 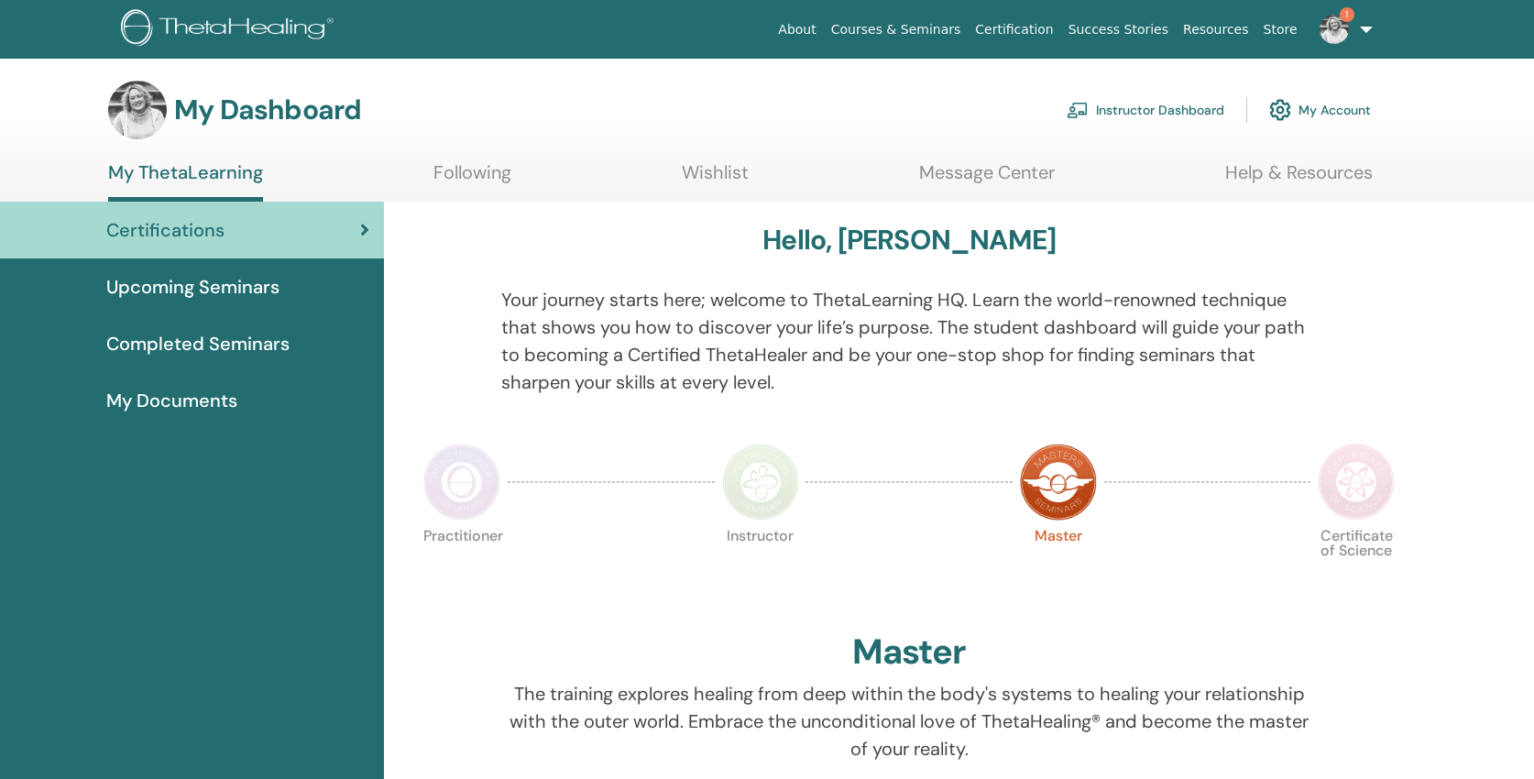 What do you see at coordinates (185, 181) in the screenshot?
I see `a: My ThetaLearning` at bounding box center [185, 181].